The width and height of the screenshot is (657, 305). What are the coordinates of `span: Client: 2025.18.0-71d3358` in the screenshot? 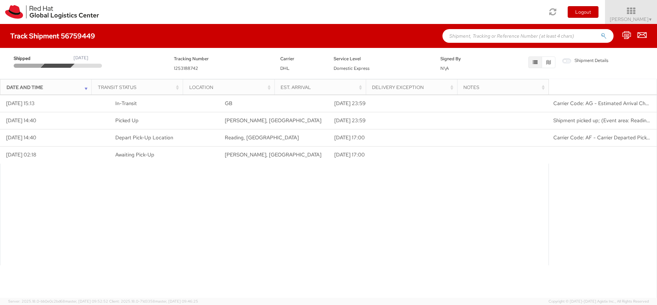 It's located at (154, 301).